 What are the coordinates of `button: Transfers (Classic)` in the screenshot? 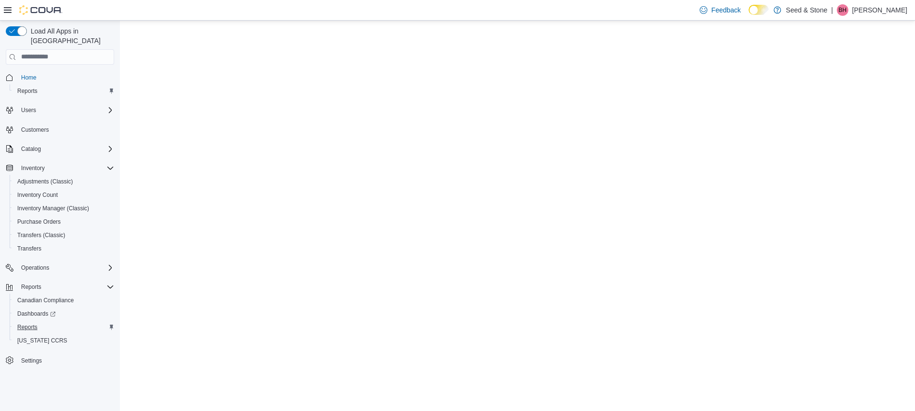 It's located at (64, 235).